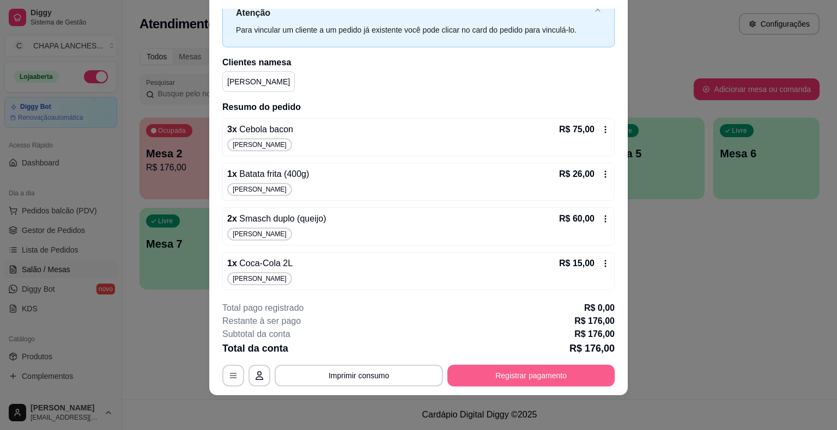 The height and width of the screenshot is (430, 837). Describe the element at coordinates (261, 321) in the screenshot. I see `p: Restante à ser pago` at that location.